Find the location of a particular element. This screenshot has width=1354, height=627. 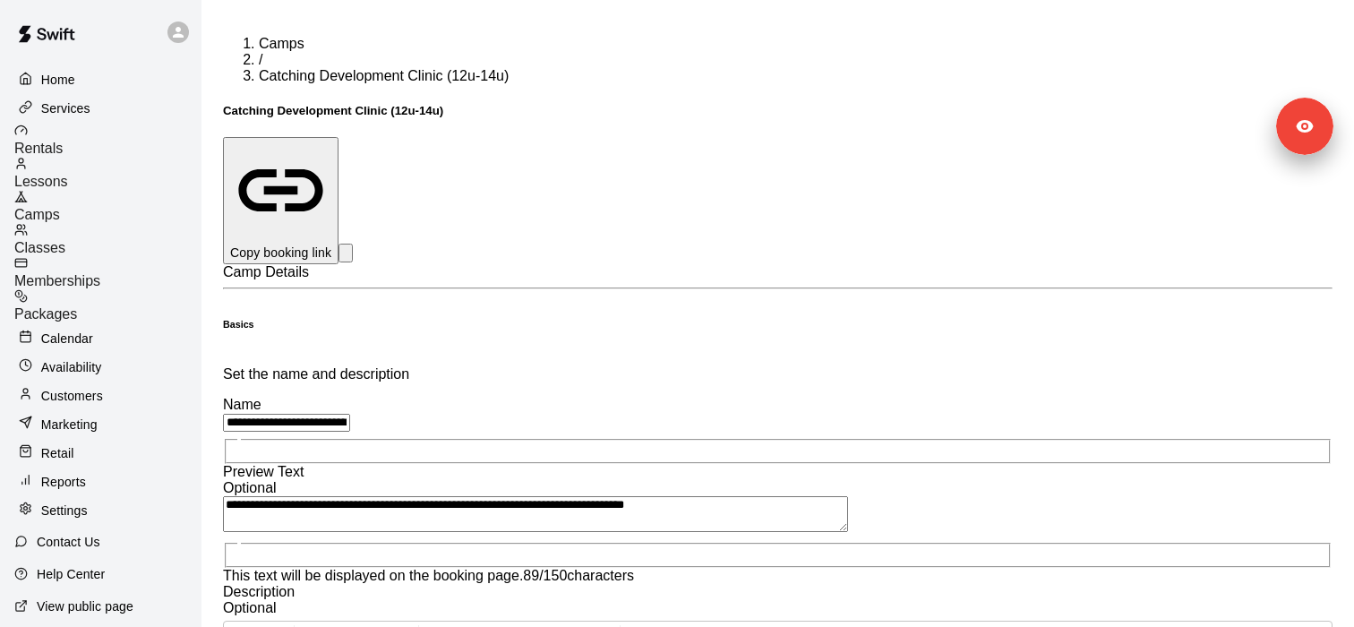

span: Rentals is located at coordinates (39, 148).